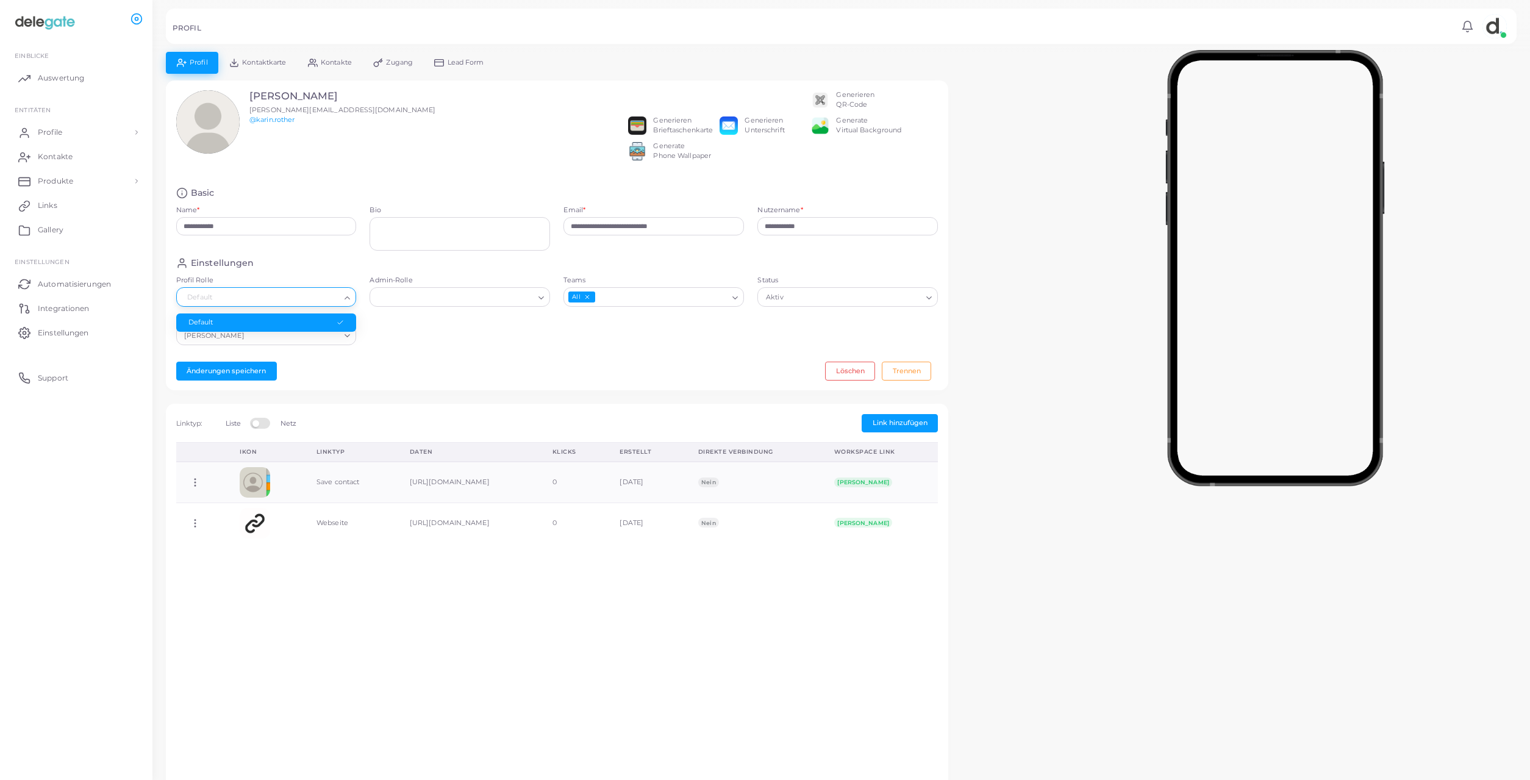 Image resolution: width=1530 pixels, height=780 pixels. I want to click on button: Löschen, so click(850, 371).